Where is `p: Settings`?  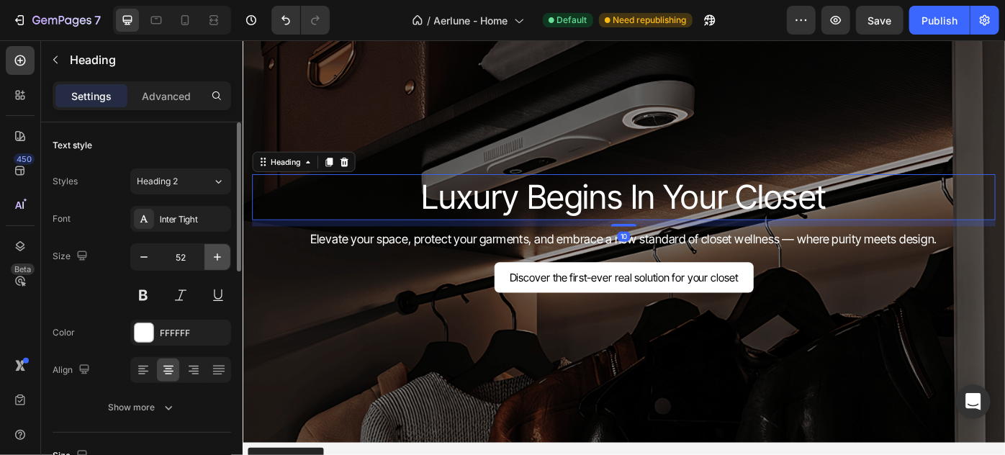
p: Settings is located at coordinates (91, 96).